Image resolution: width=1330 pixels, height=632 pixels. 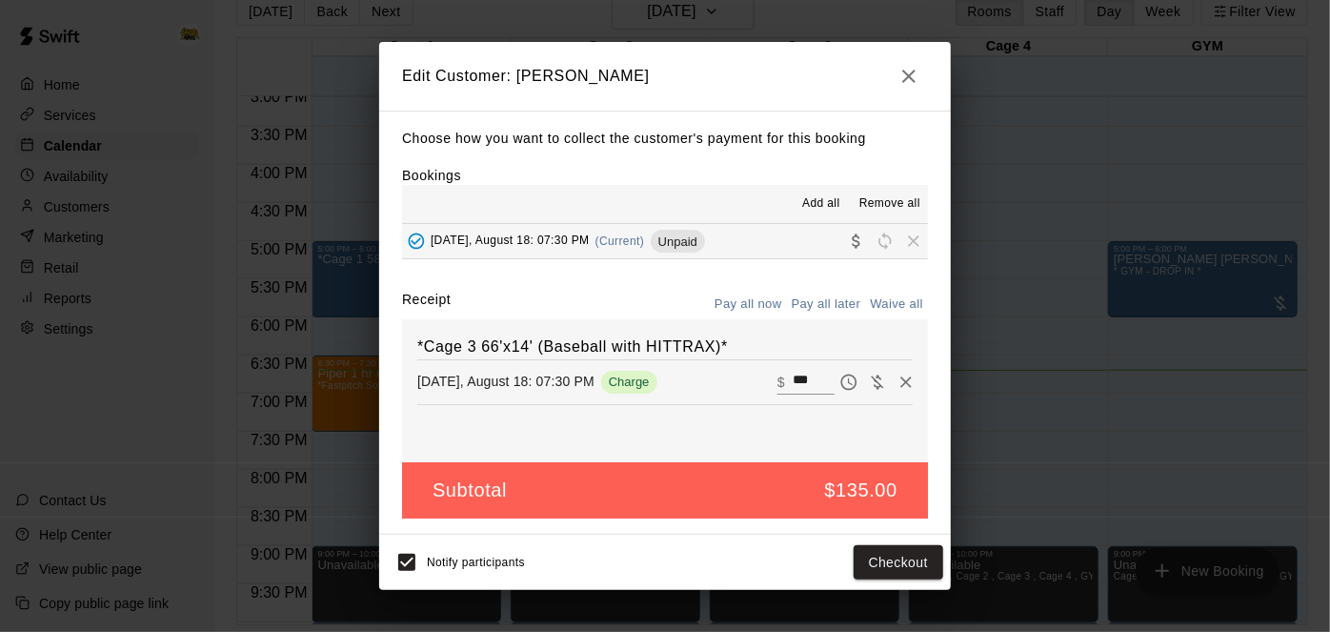 I want to click on button: Checkout, so click(x=899, y=562).